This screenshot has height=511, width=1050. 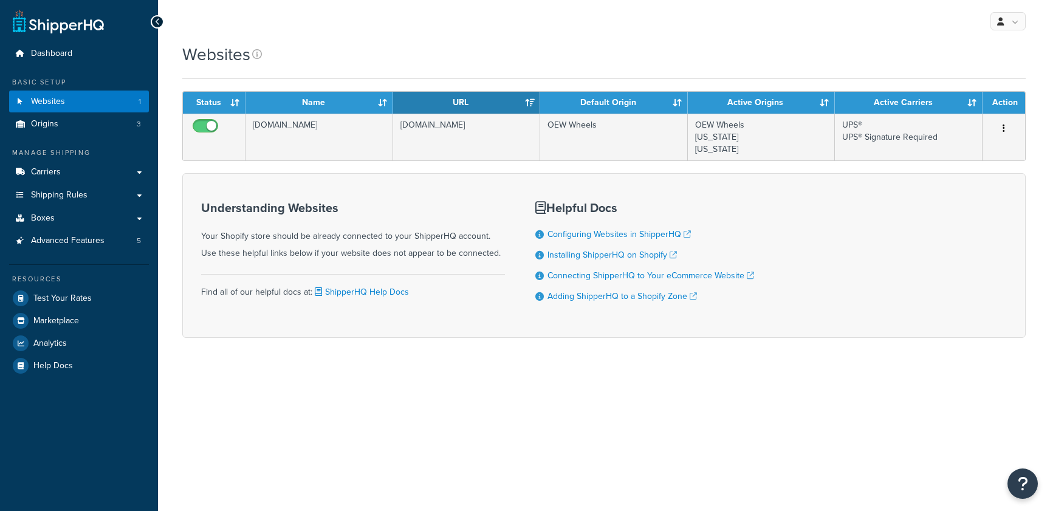 I want to click on span: Websites, so click(x=48, y=101).